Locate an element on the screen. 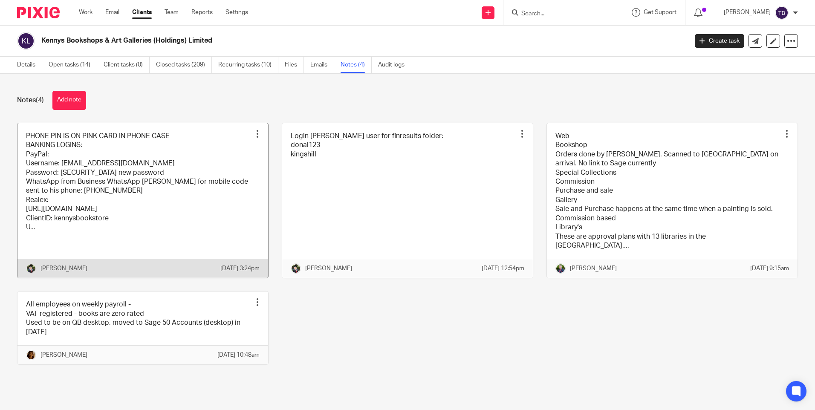 This screenshot has width=815, height=410. a: Details is located at coordinates (29, 65).